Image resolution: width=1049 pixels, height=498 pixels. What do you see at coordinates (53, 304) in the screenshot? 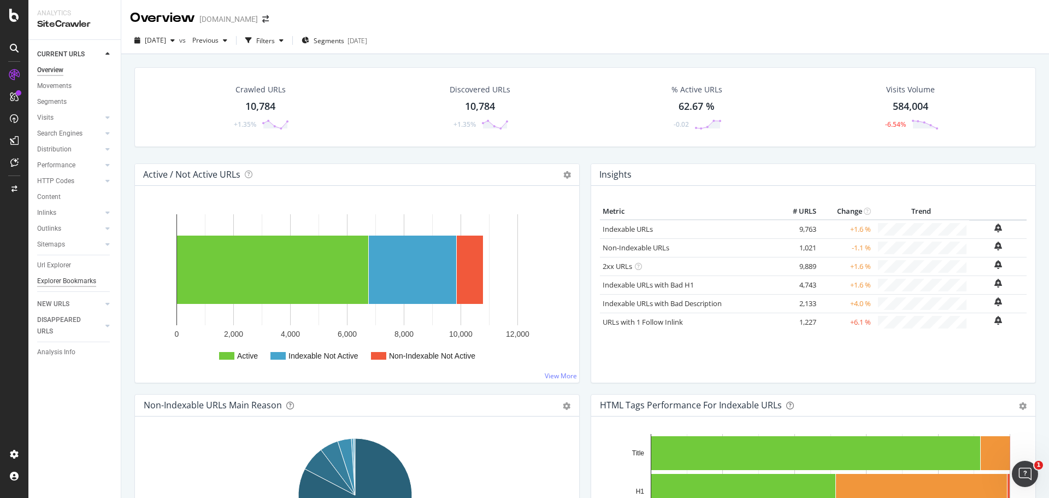
I see `div: NEW URLS` at bounding box center [53, 304].